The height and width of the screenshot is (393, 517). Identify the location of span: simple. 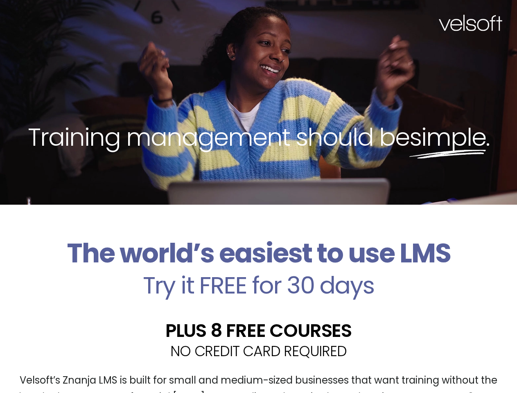
(447, 137).